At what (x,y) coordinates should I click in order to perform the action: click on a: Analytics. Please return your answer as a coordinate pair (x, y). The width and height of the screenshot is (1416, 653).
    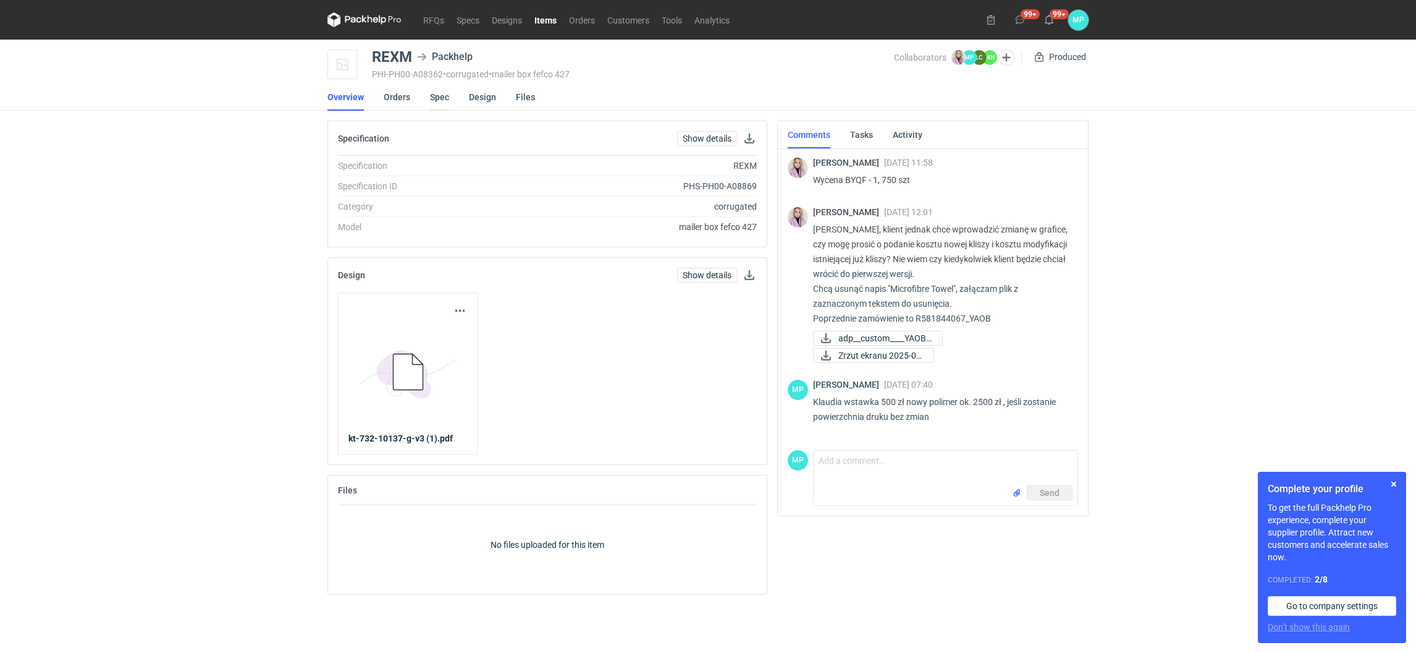
    Looking at the image, I should click on (712, 20).